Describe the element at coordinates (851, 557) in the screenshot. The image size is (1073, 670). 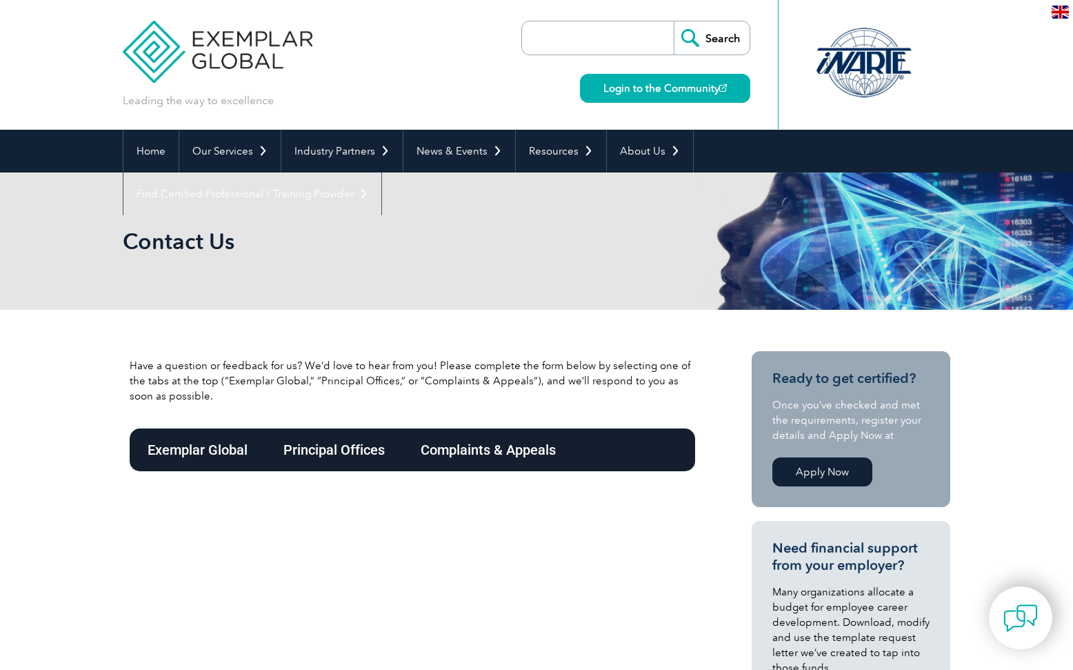
I see `h3: Need financial support from your employer?` at that location.